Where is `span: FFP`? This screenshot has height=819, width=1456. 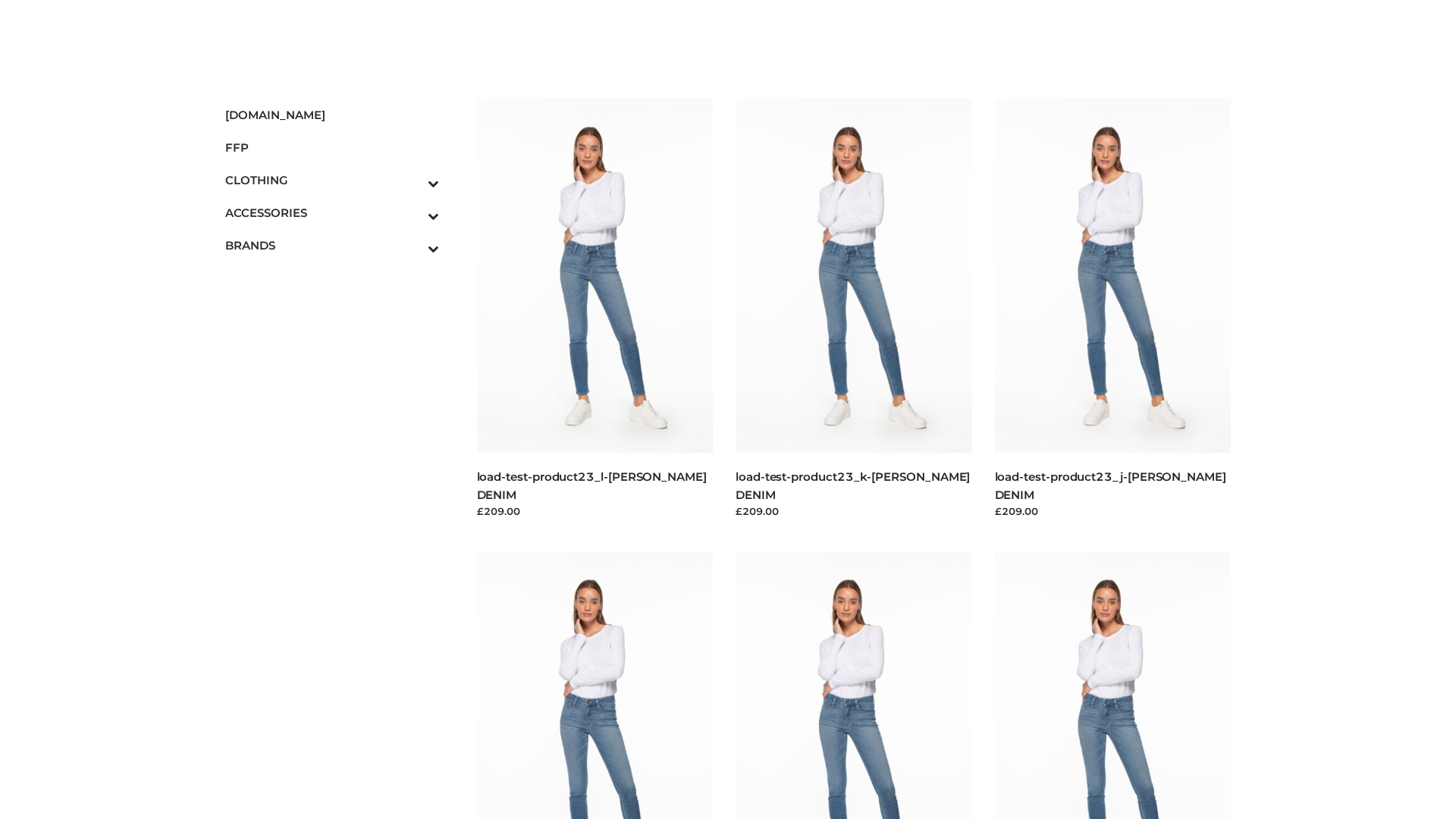 span: FFP is located at coordinates (332, 147).